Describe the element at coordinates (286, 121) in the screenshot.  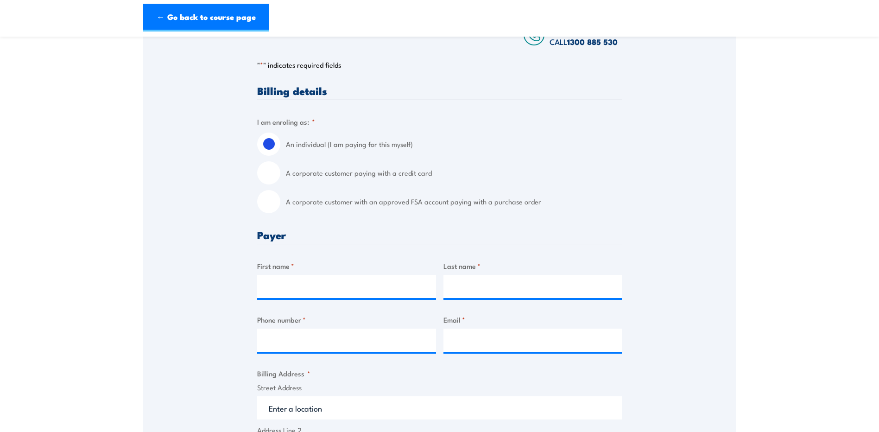
I see `legend: I am enroling as:` at that location.